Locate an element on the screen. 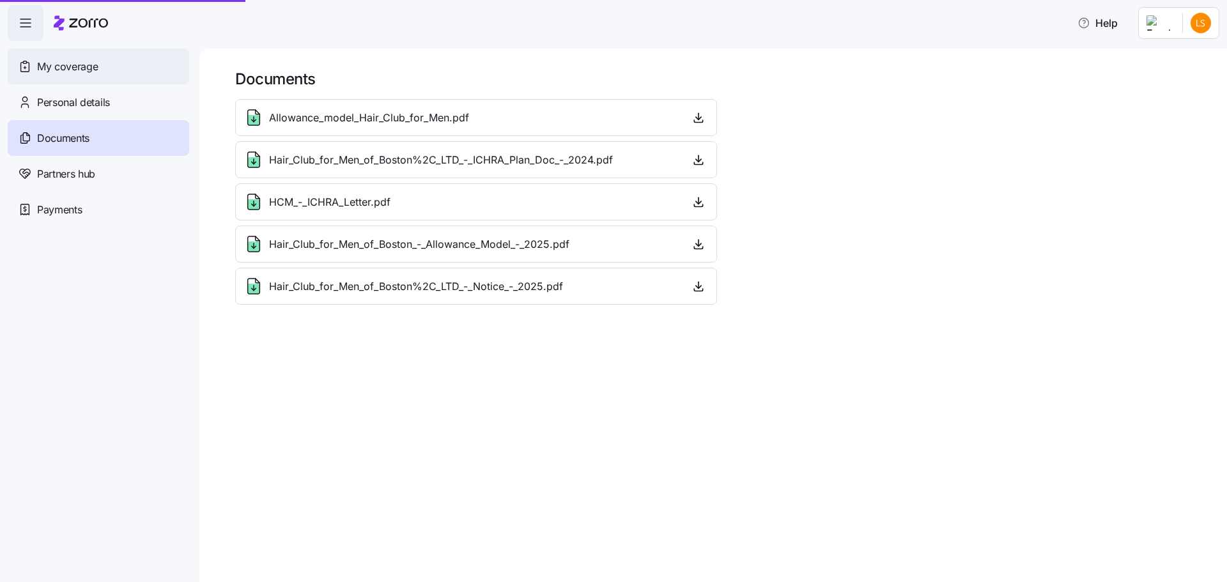  span: Payments is located at coordinates (59, 210).